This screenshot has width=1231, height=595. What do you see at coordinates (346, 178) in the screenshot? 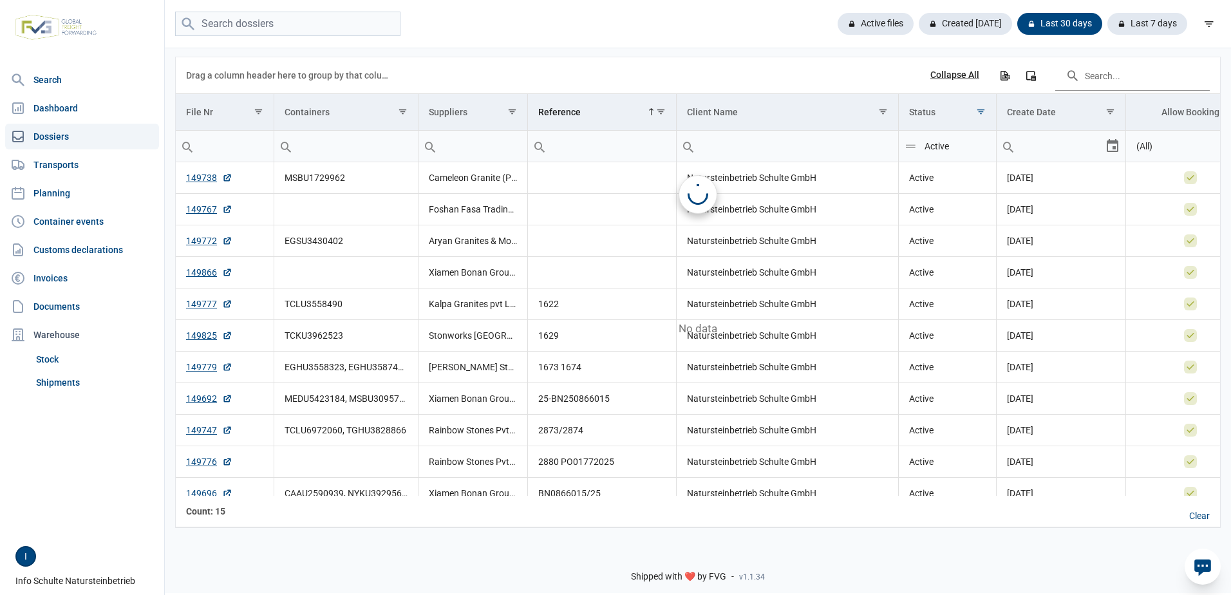
I see `td: MSBU1729962` at bounding box center [346, 178].